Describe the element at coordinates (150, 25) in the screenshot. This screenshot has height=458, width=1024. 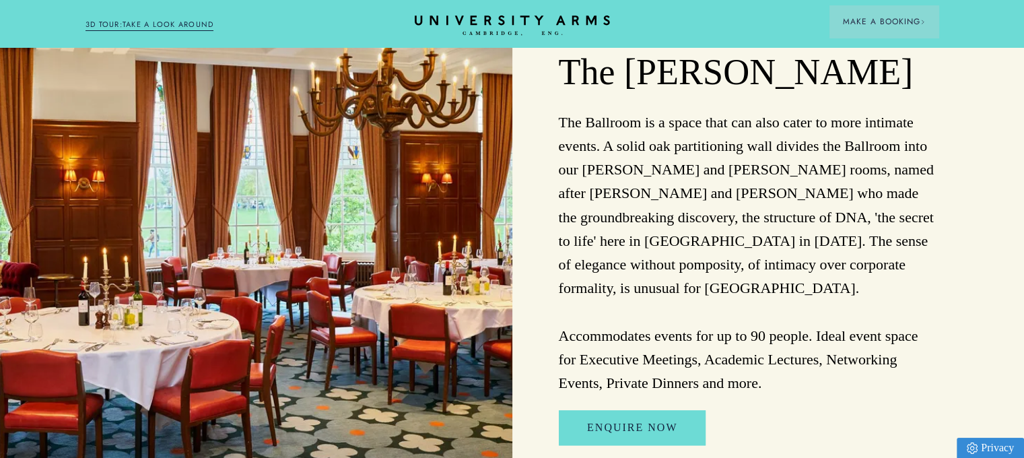
I see `a: 3D TOUR:TAKE A LOOK AROUND` at that location.